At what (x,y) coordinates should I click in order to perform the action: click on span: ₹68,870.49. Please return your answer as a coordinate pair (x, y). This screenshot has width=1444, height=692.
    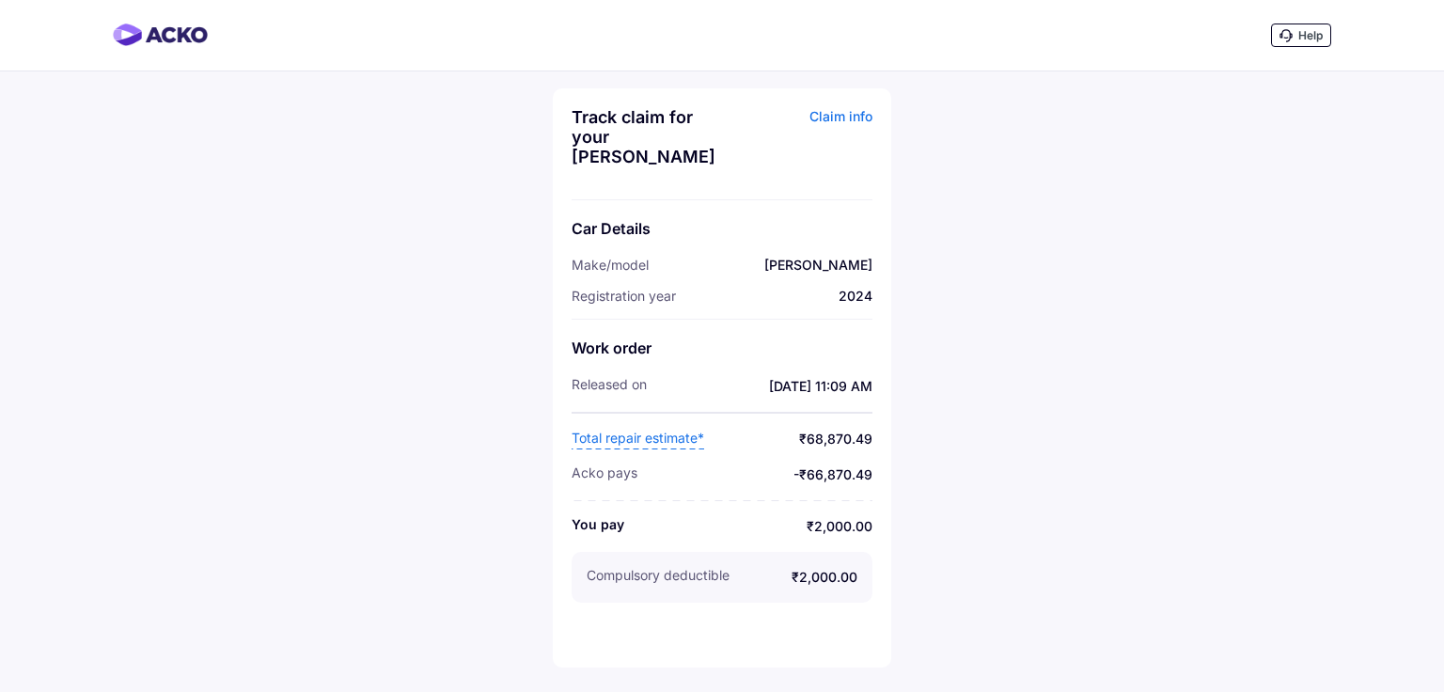
    Looking at the image, I should click on (797, 439).